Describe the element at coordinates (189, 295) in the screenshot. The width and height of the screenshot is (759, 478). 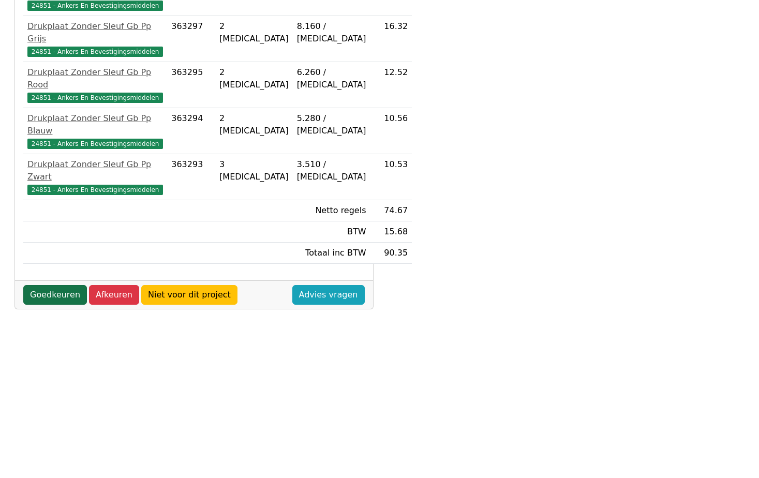
I see `a: Niet voor dit project` at that location.